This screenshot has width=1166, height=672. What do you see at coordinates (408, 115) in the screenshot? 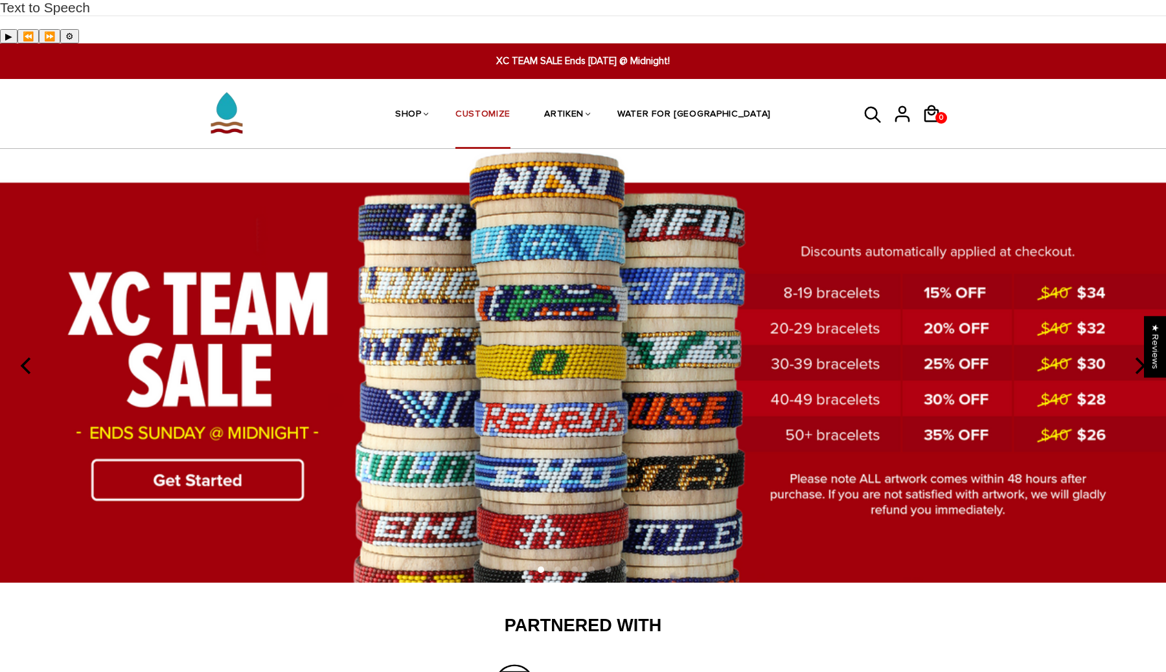
I see `a: SHOP` at bounding box center [408, 115].